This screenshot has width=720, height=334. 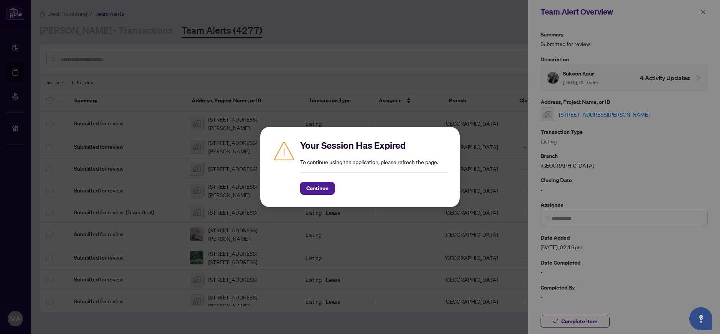 What do you see at coordinates (284, 151) in the screenshot?
I see `img: Caution icon` at bounding box center [284, 151].